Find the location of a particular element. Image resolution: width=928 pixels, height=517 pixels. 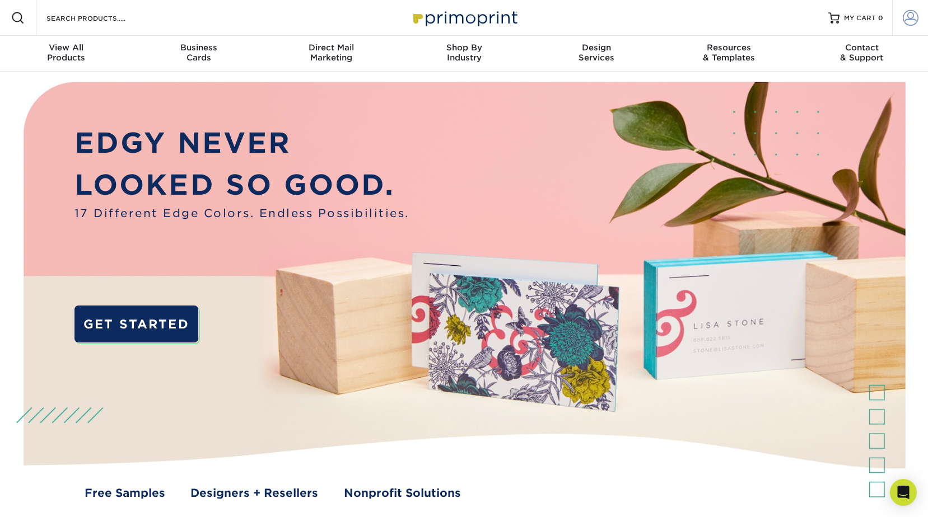

p: LOOKED SO GOOD. is located at coordinates (242, 185).